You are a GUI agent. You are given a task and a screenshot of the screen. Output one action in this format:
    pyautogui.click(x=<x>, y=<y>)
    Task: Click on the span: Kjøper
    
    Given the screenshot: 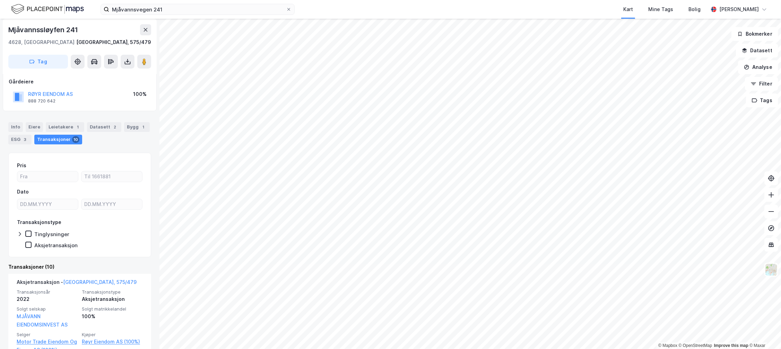 What is the action you would take?
    pyautogui.click(x=112, y=335)
    